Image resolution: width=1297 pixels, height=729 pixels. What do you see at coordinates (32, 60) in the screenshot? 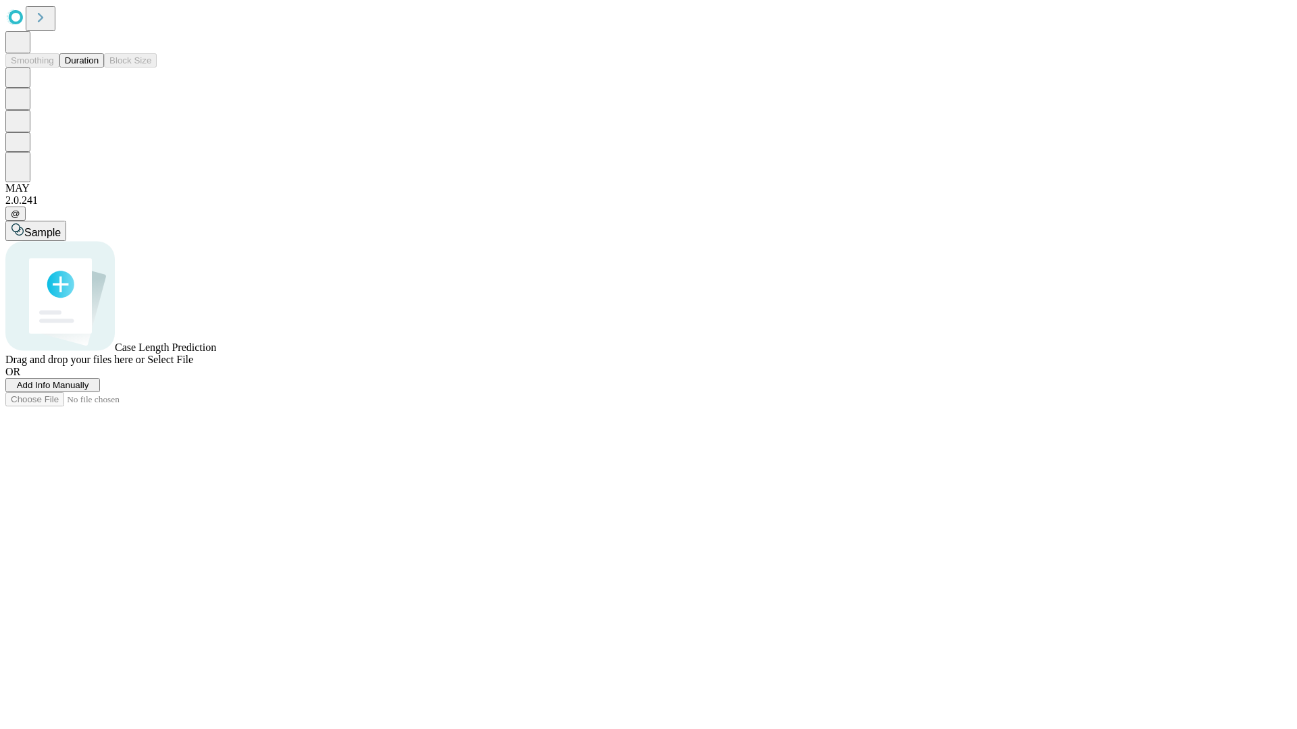
I see `button: Smoothing` at bounding box center [32, 60].